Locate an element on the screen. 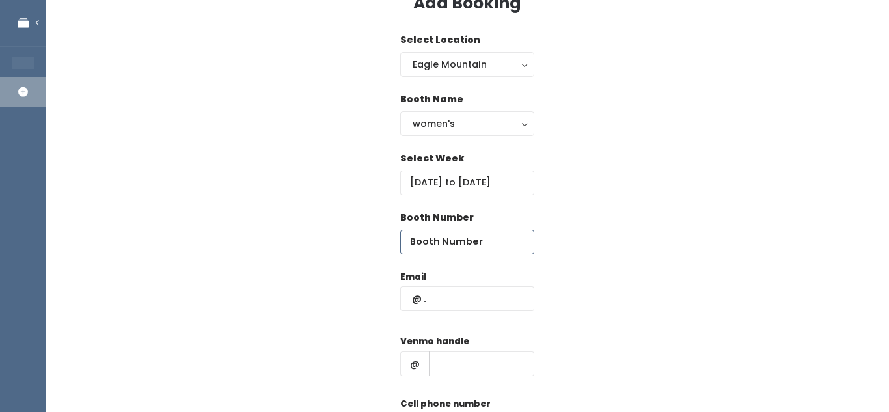 The image size is (889, 412). label: Venmo handle is located at coordinates (435, 342).